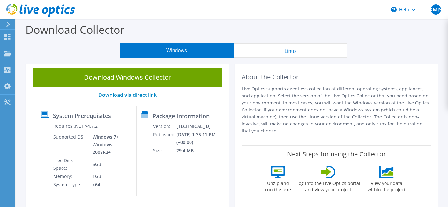 The width and height of the screenshot is (448, 207). Describe the element at coordinates (290, 50) in the screenshot. I see `button: Linux` at that location.